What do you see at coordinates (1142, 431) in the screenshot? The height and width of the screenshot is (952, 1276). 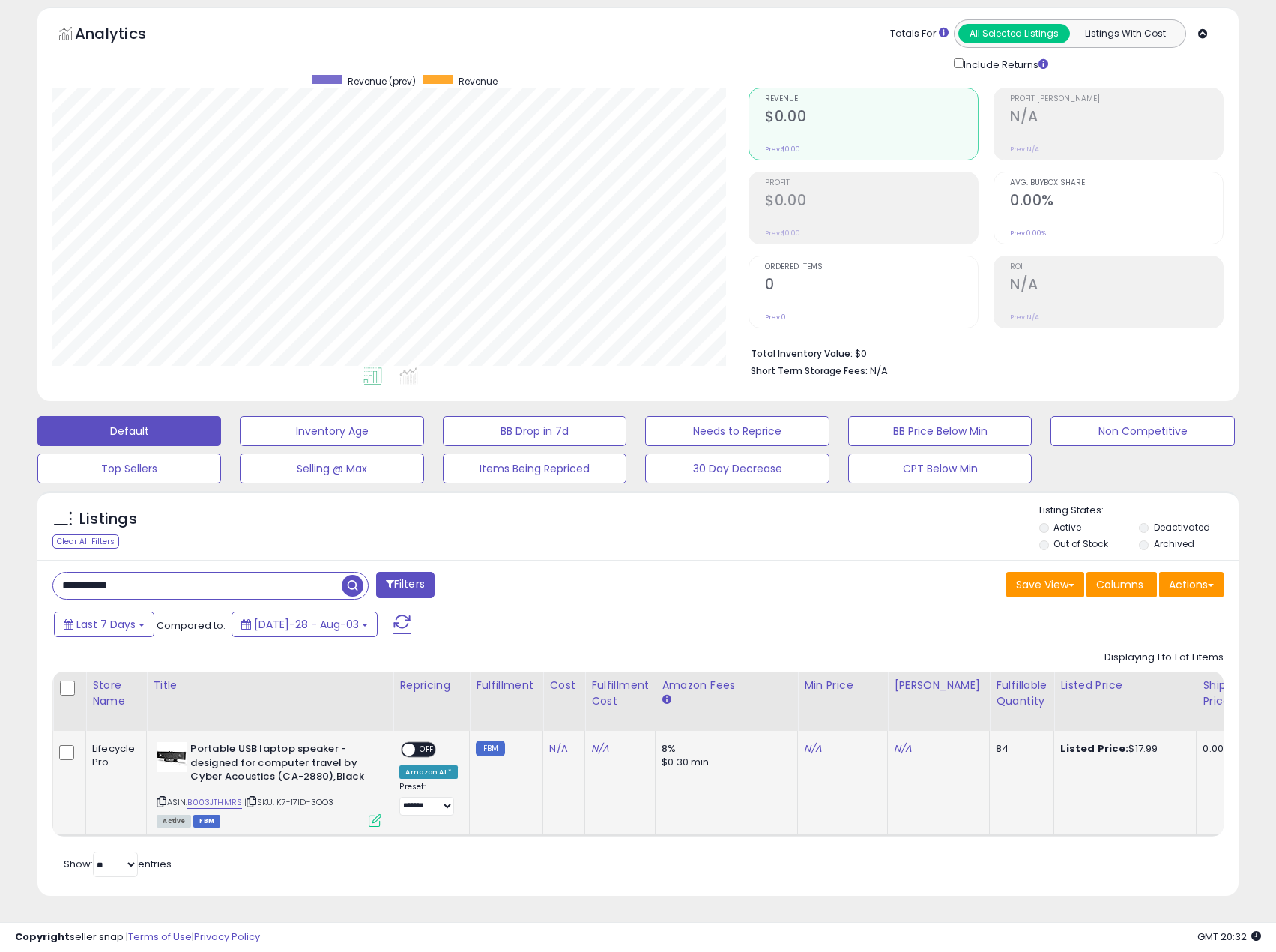 I see `button: Non Competitive` at bounding box center [1142, 431].